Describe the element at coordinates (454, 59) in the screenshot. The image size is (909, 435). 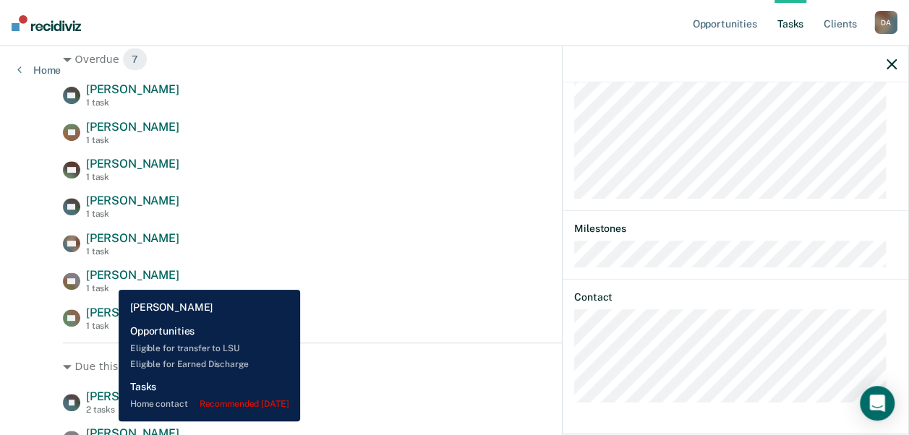
I see `div: Overdue` at that location.